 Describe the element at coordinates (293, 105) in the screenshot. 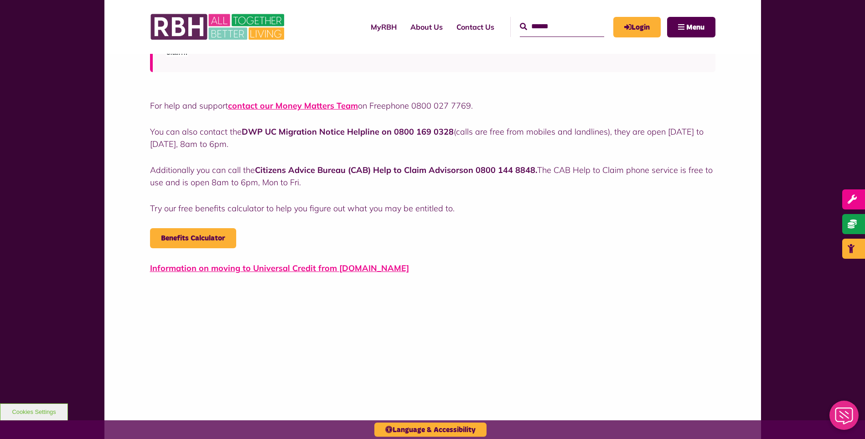

I see `a: contact our Money Matters Team` at that location.